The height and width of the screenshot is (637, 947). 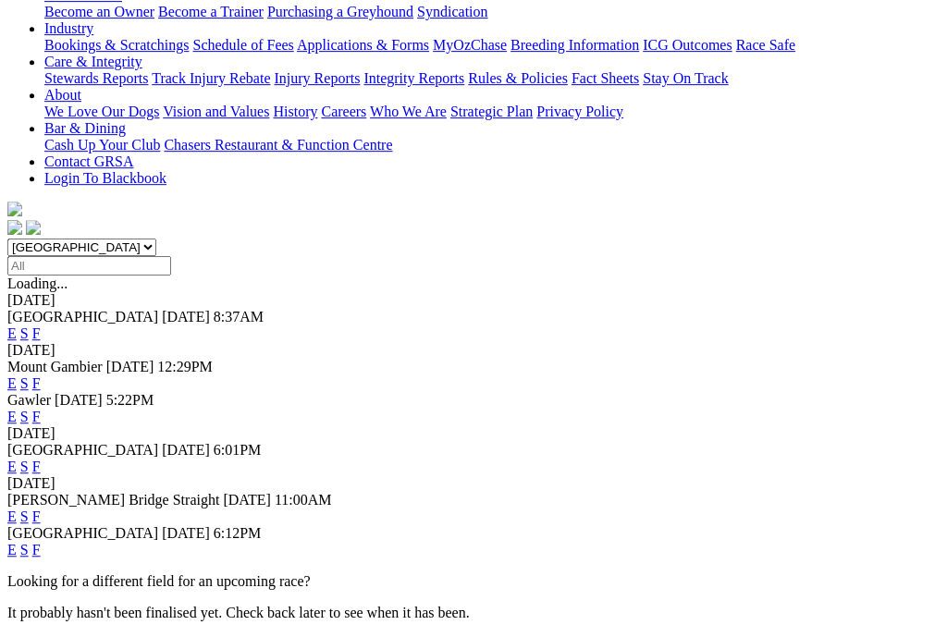 What do you see at coordinates (216, 111) in the screenshot?
I see `a: Vision and Values` at bounding box center [216, 111].